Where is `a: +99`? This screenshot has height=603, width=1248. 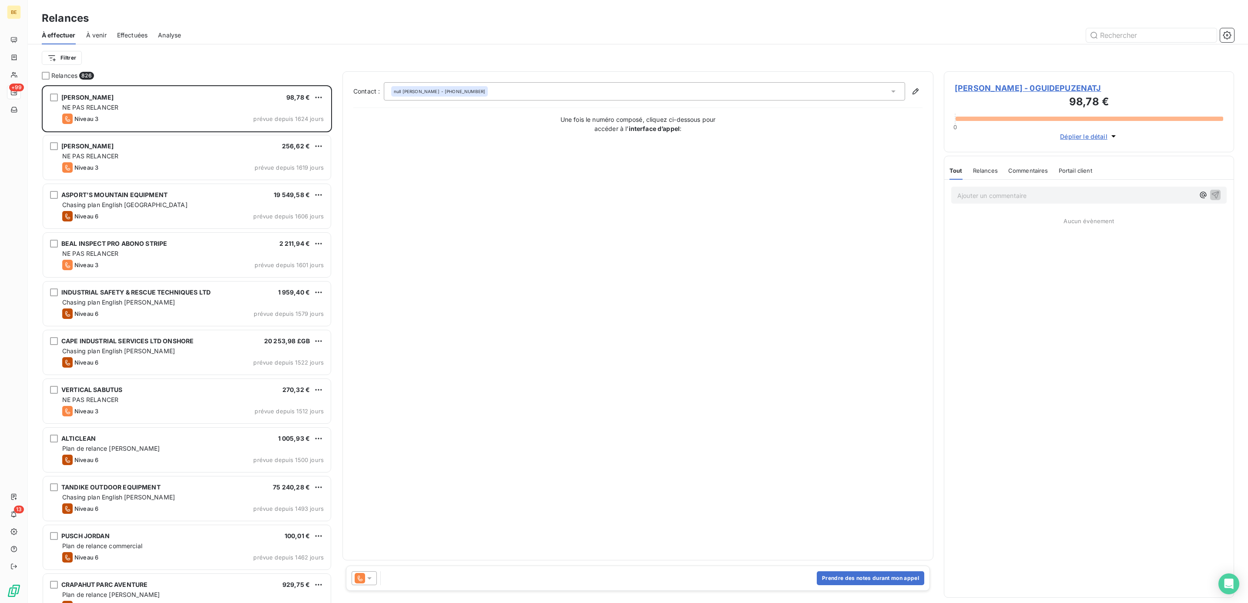 a: +99 is located at coordinates (13, 92).